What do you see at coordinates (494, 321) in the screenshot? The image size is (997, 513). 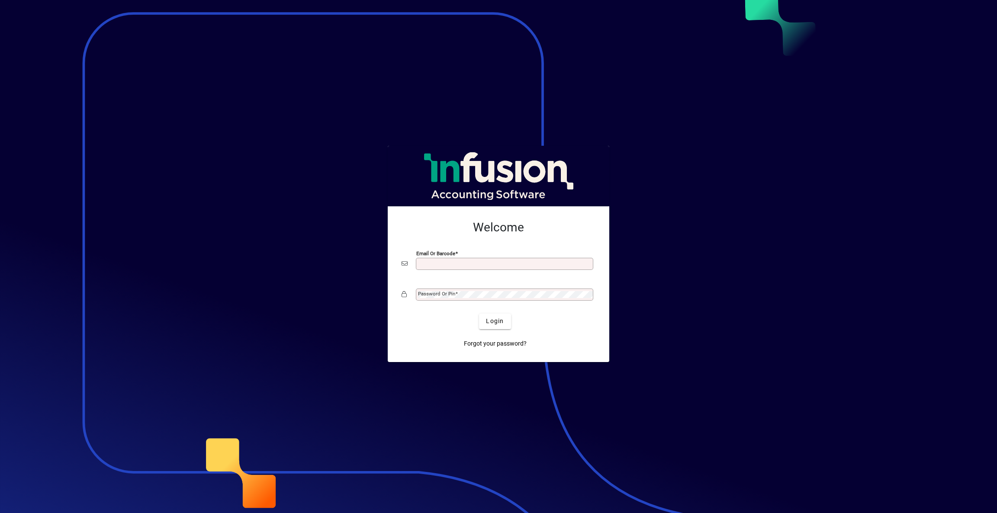 I see `button: Login` at bounding box center [494, 321].